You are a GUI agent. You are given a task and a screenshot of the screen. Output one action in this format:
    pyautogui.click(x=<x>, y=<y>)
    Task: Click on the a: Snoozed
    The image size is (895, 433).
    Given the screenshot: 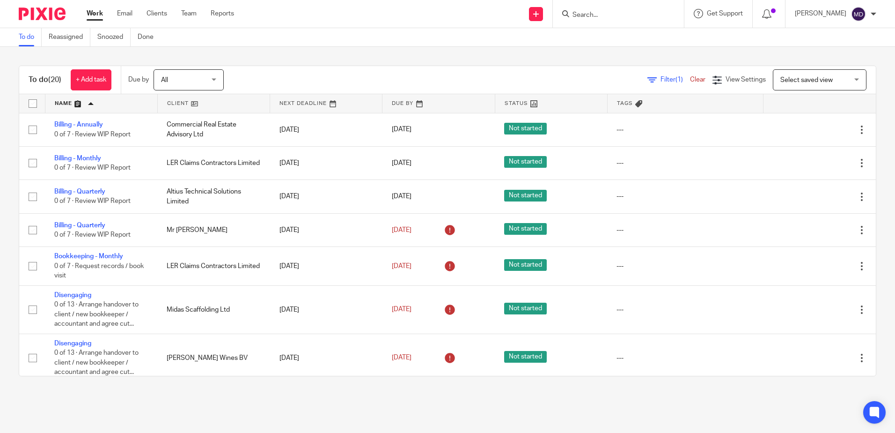 What is the action you would take?
    pyautogui.click(x=114, y=37)
    